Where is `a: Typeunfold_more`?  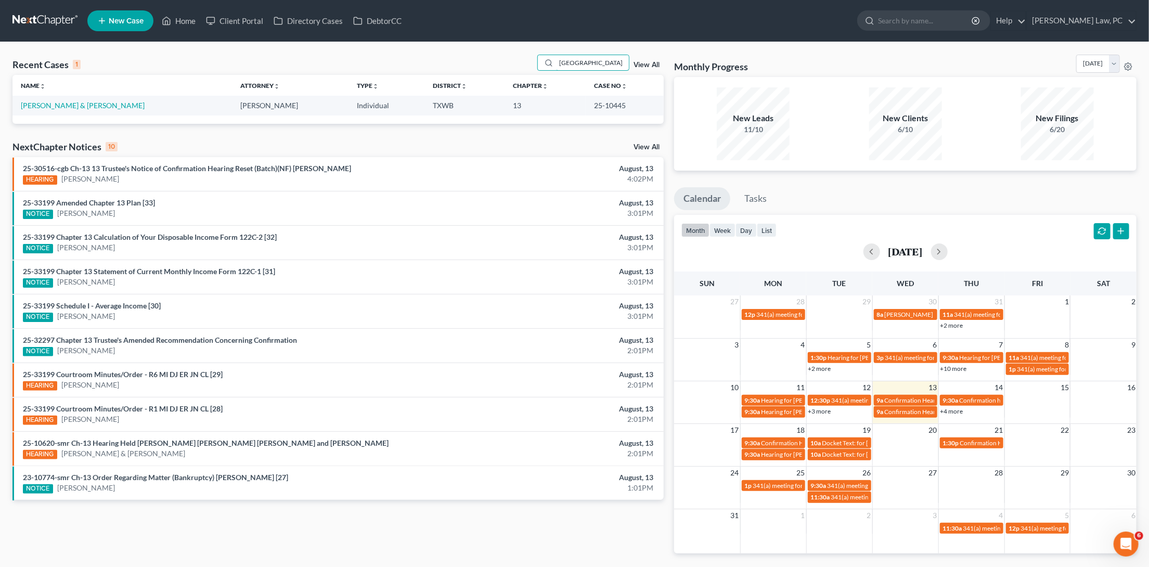
a: Typeunfold_more is located at coordinates (368, 85).